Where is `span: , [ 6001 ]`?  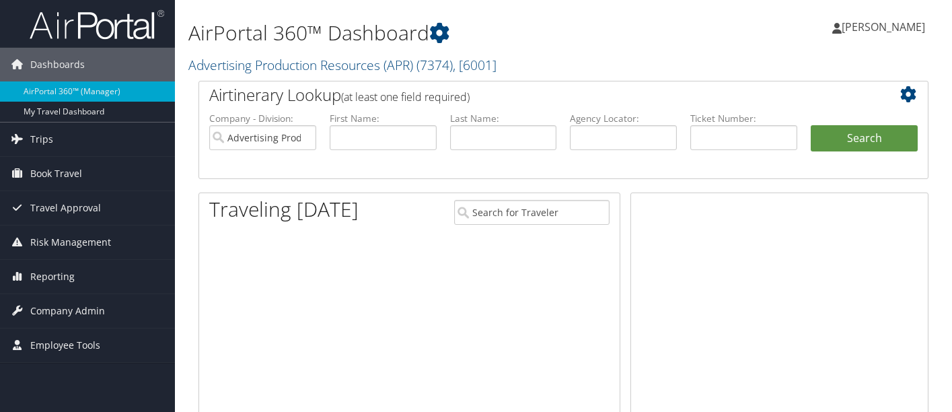
span: , [ 6001 ] is located at coordinates (474, 65).